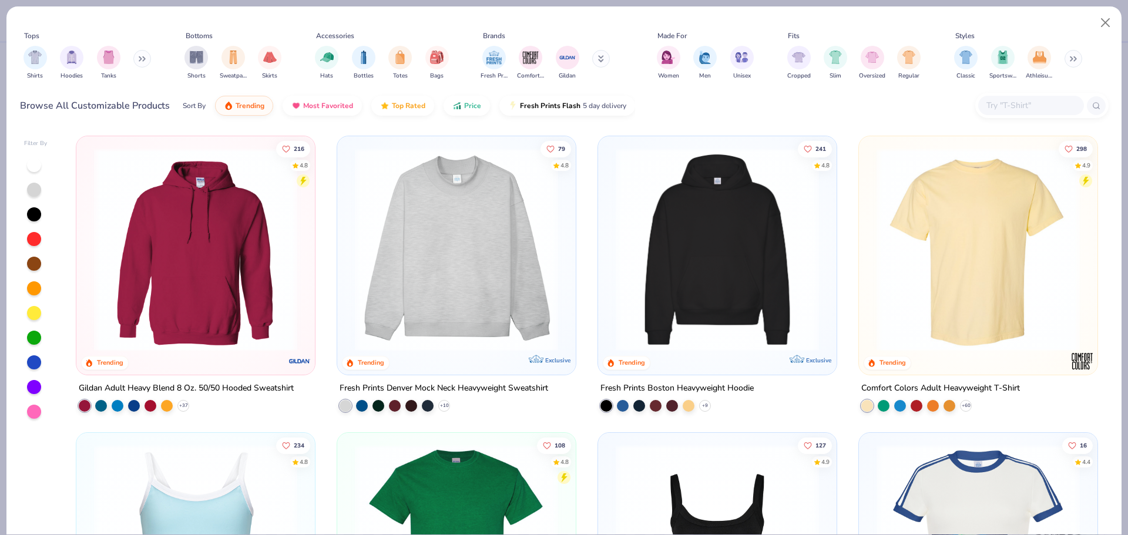 This screenshot has width=1128, height=535. Describe the element at coordinates (327, 76) in the screenshot. I see `span: Hats` at that location.